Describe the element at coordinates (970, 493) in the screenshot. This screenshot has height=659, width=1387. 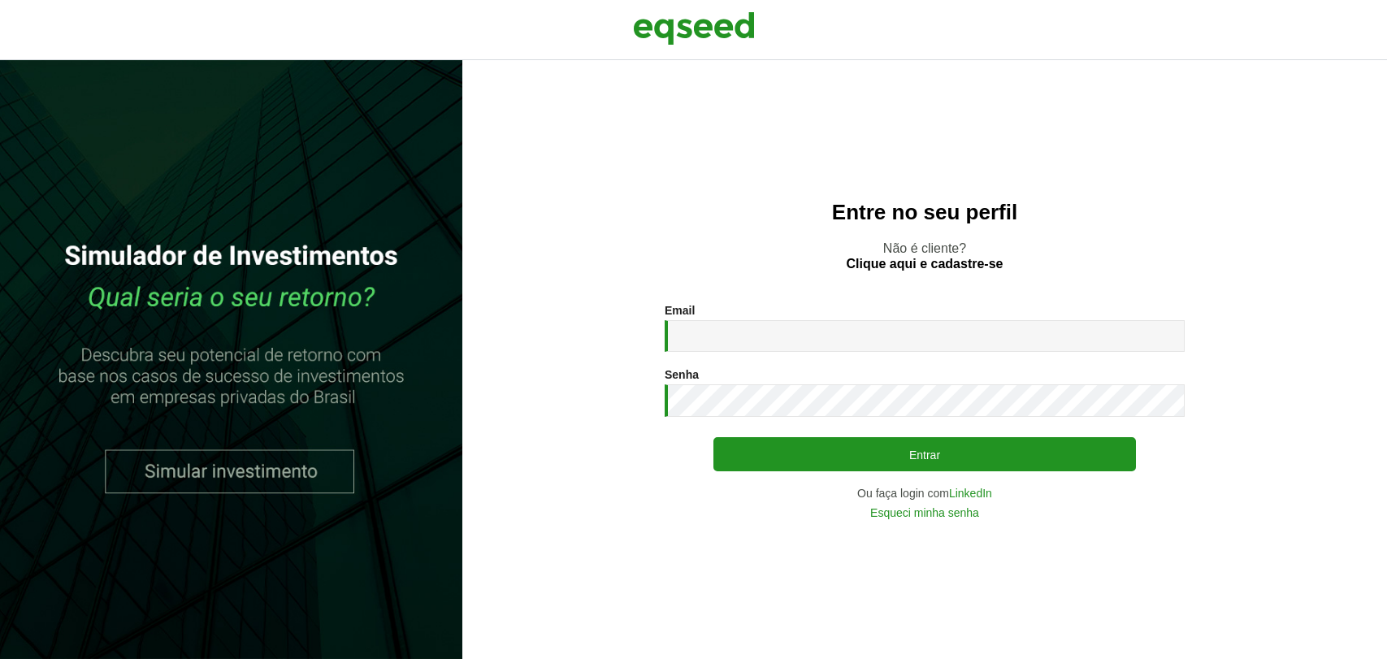
I see `a: LinkedIn` at that location.